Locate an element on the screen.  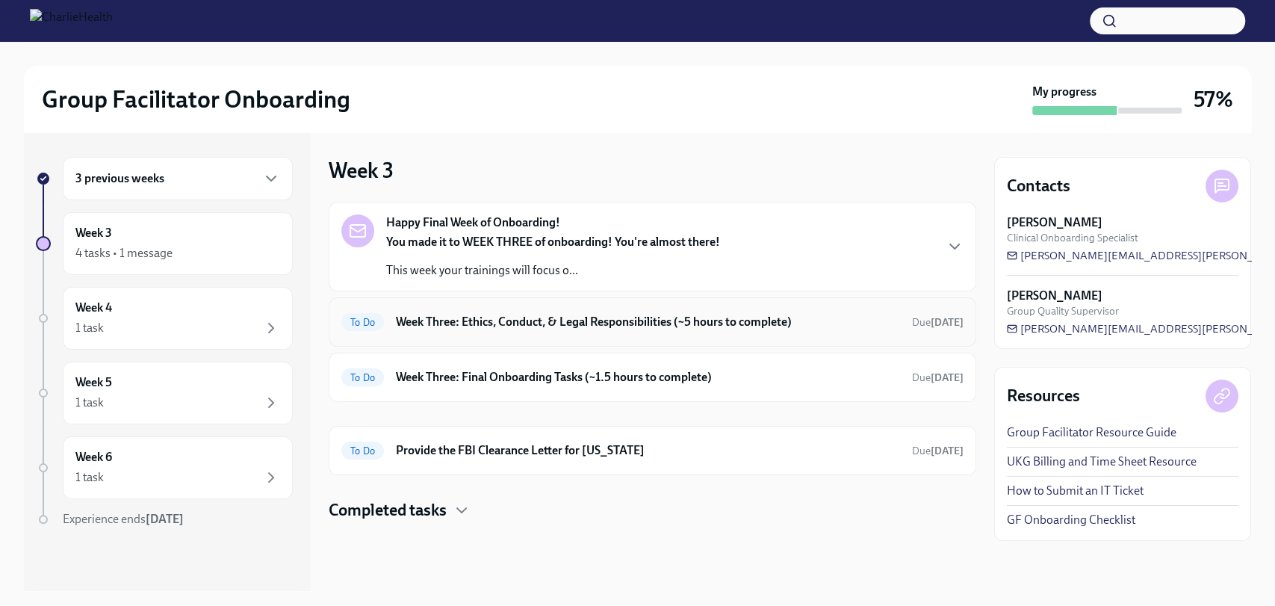
a: Week 61 task is located at coordinates (164, 468).